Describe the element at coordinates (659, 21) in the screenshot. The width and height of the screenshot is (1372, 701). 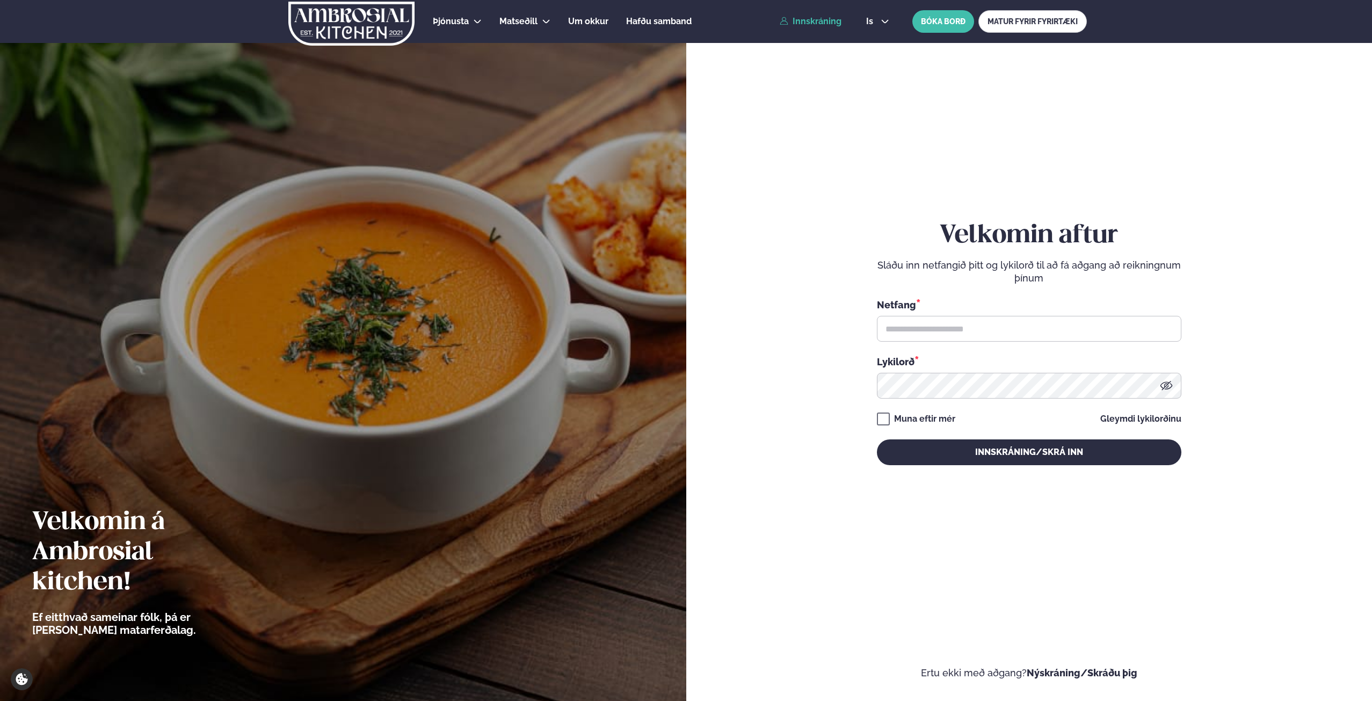
I see `span: Hafðu samband` at that location.